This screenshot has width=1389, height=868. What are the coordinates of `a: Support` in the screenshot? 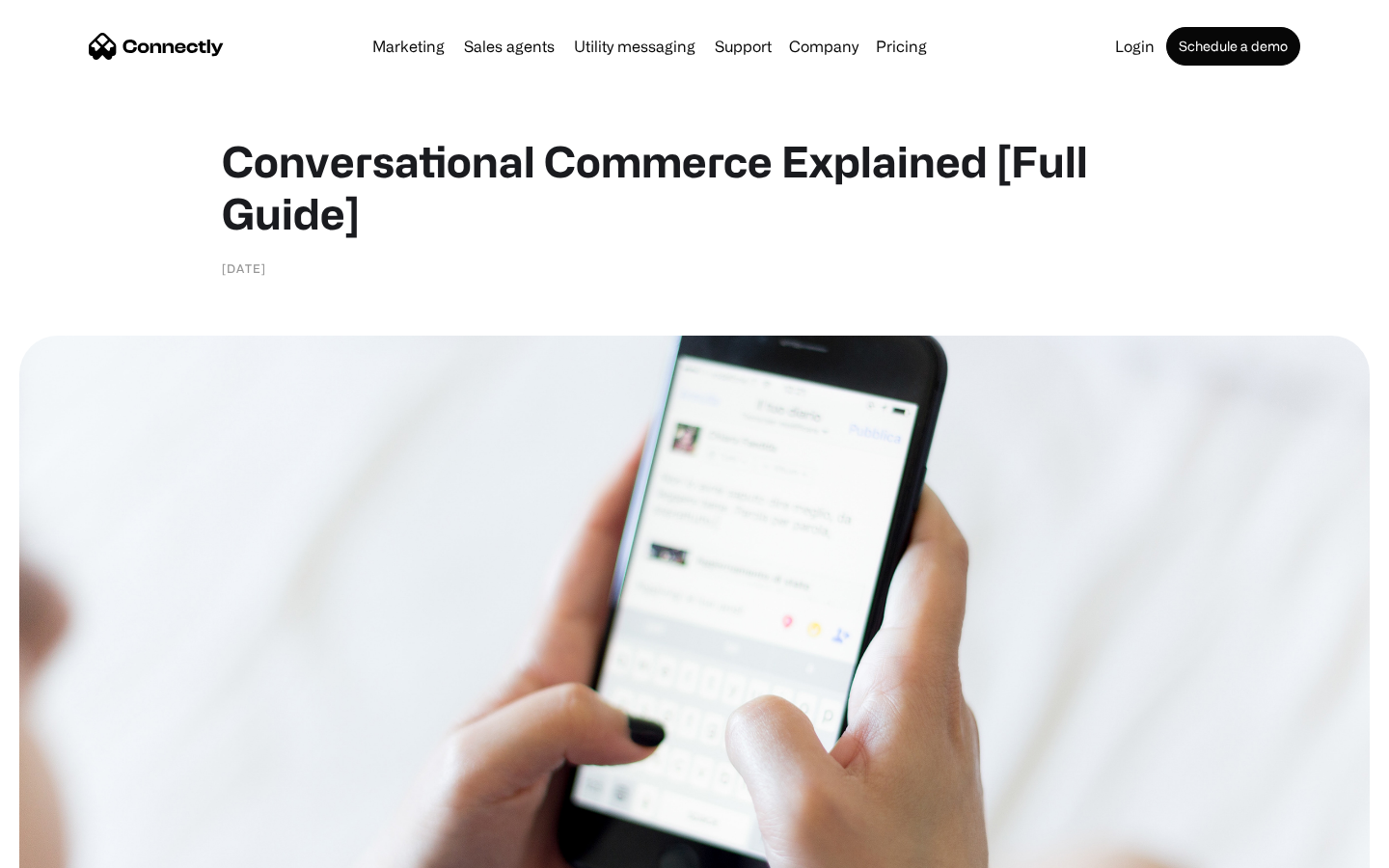 It's located at (743, 47).